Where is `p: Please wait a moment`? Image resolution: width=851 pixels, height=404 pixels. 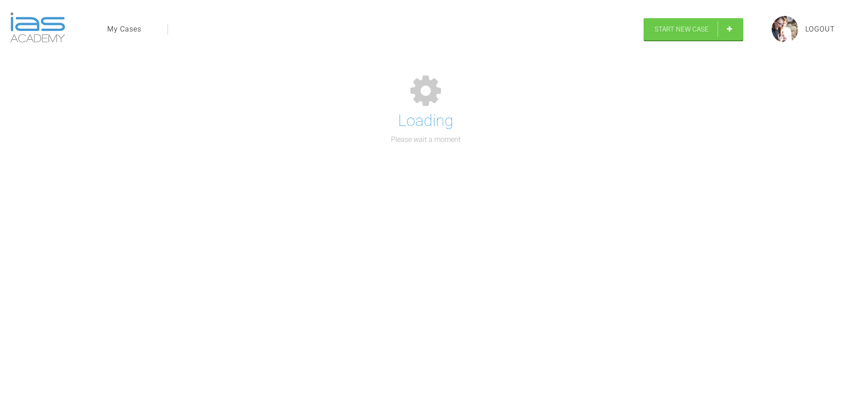 p: Please wait a moment is located at coordinates (425, 140).